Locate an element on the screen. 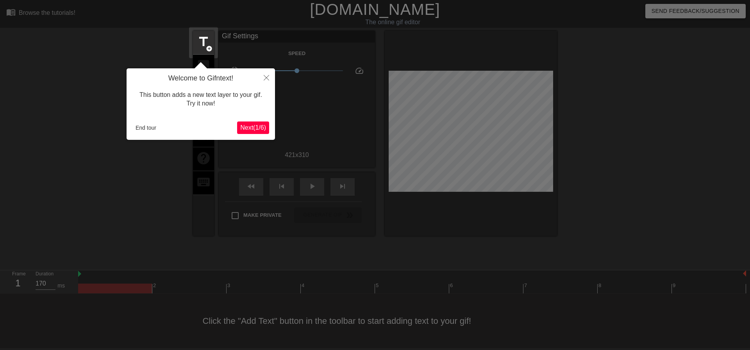 This screenshot has height=350, width=750. span: Next ( 1 / 6 ) is located at coordinates (253, 127).